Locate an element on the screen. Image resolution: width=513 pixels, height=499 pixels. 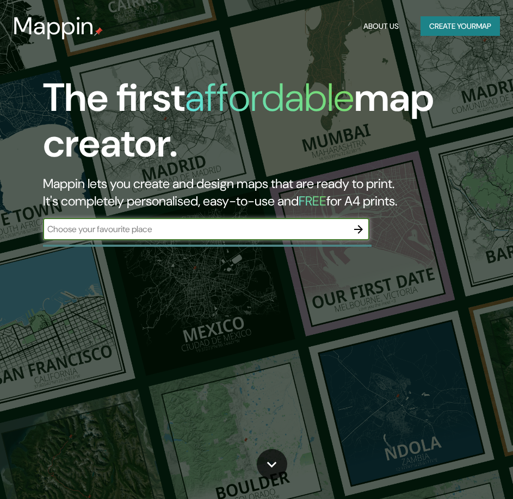
button: About Us is located at coordinates (380, 26).